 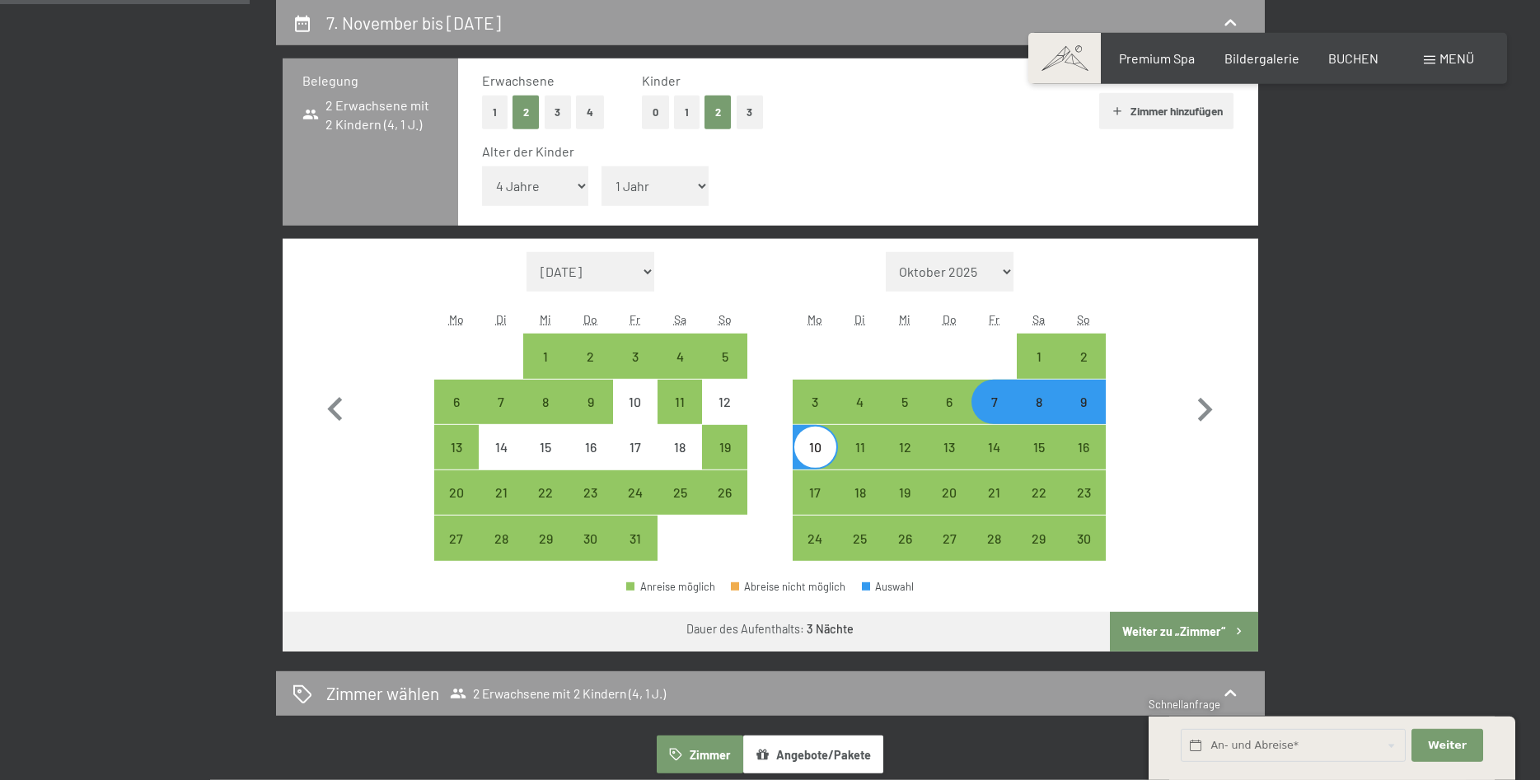 I want to click on button: 1, so click(x=495, y=112).